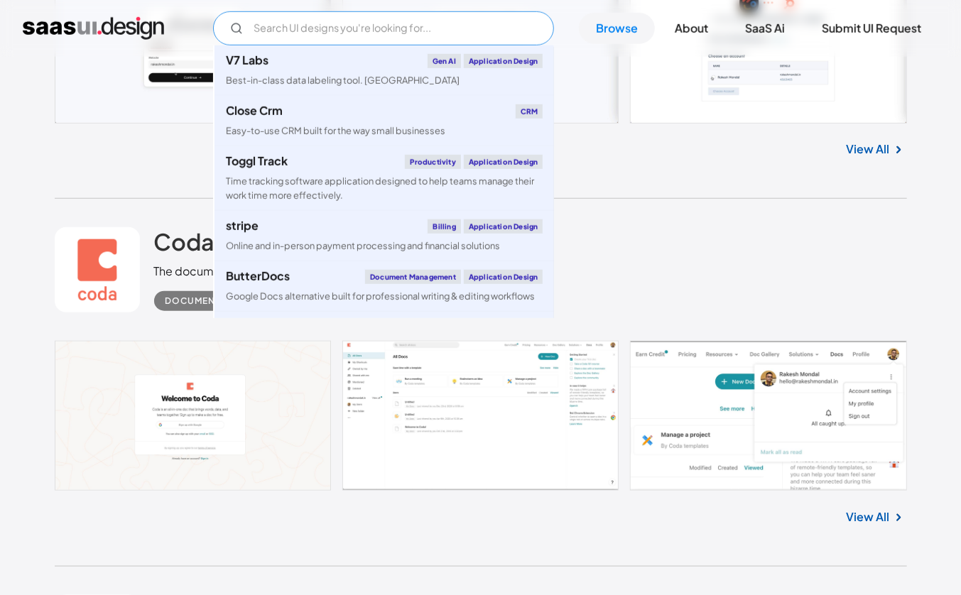 The image size is (961, 595). I want to click on div: Google Docs alternative built for professional writing & editing workflows, so click(380, 296).